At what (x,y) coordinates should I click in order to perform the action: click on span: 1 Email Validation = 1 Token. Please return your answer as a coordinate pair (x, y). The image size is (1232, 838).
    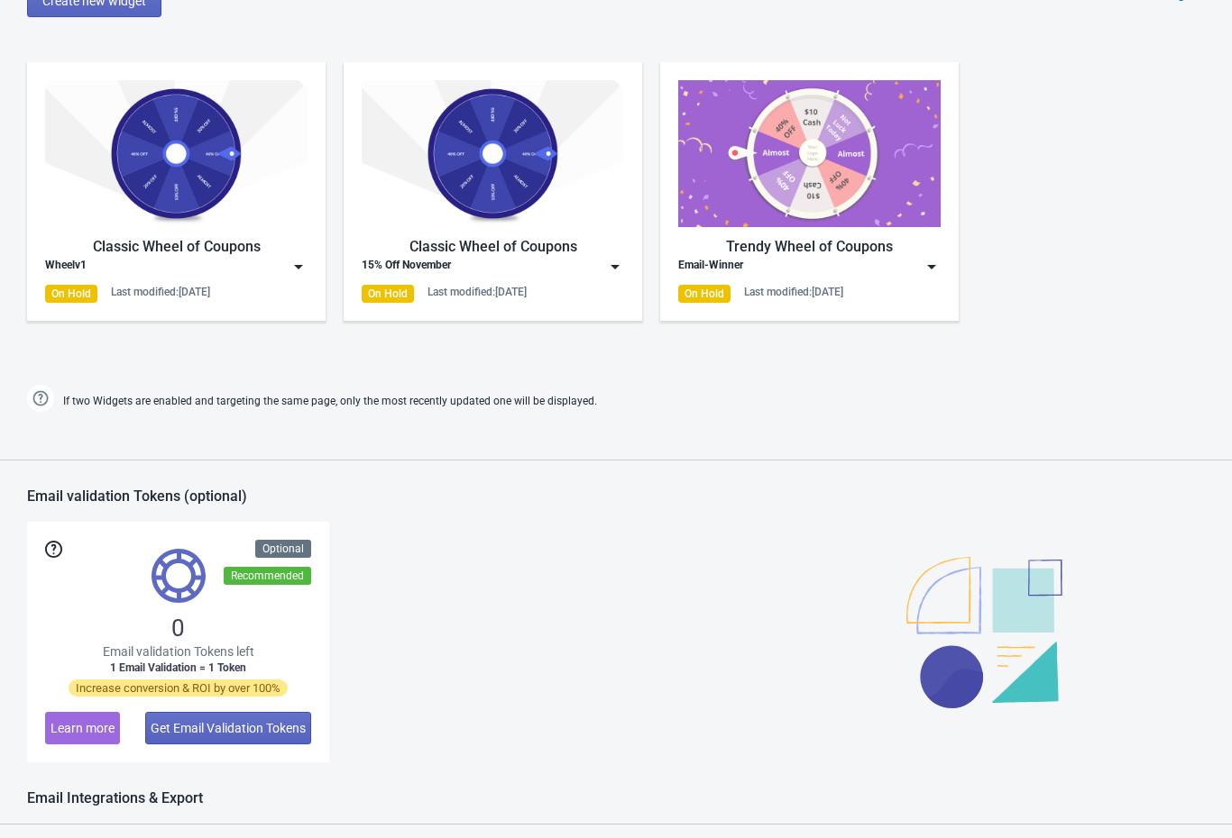
    Looking at the image, I should click on (178, 668).